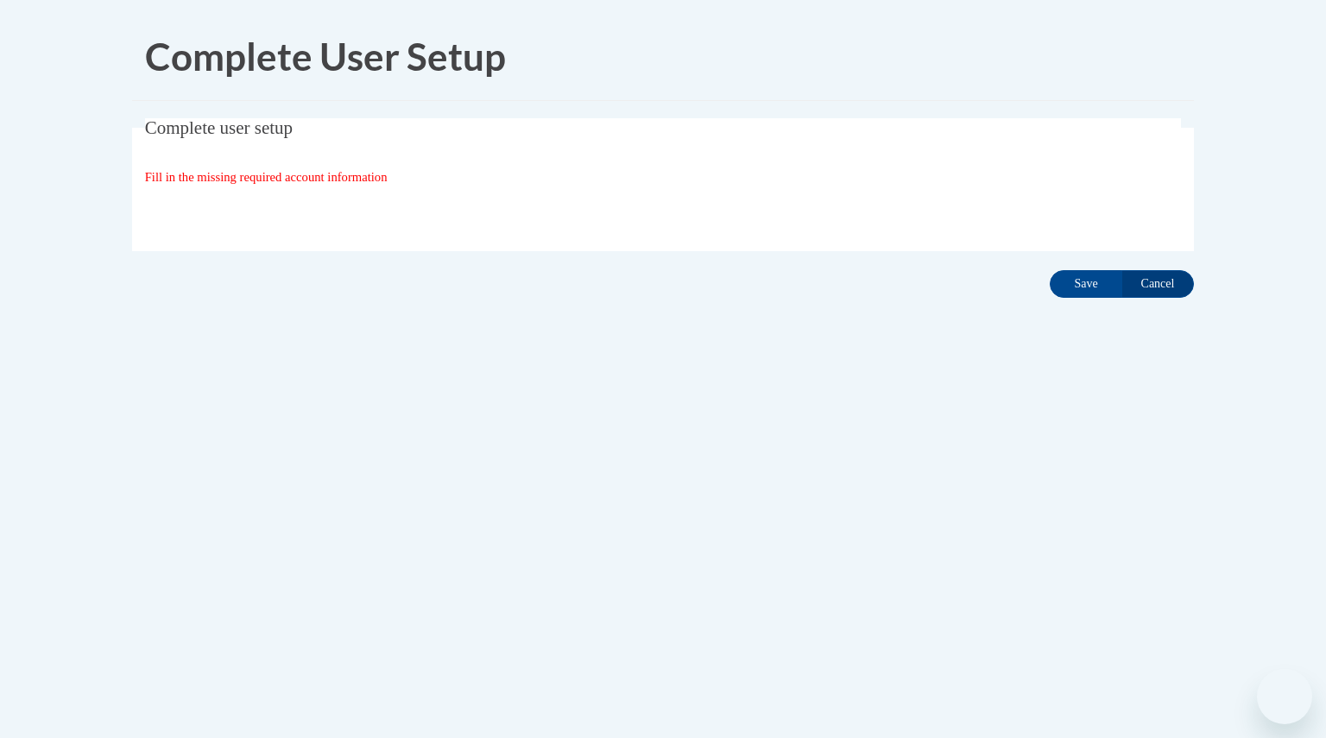  I want to click on input: Cancel, so click(1157, 284).